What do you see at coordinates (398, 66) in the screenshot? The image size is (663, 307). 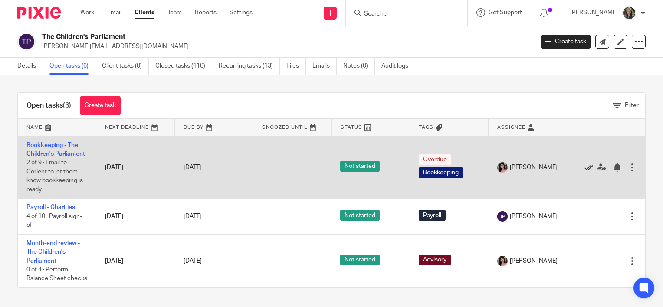 I see `a: Audit logs` at bounding box center [398, 66].